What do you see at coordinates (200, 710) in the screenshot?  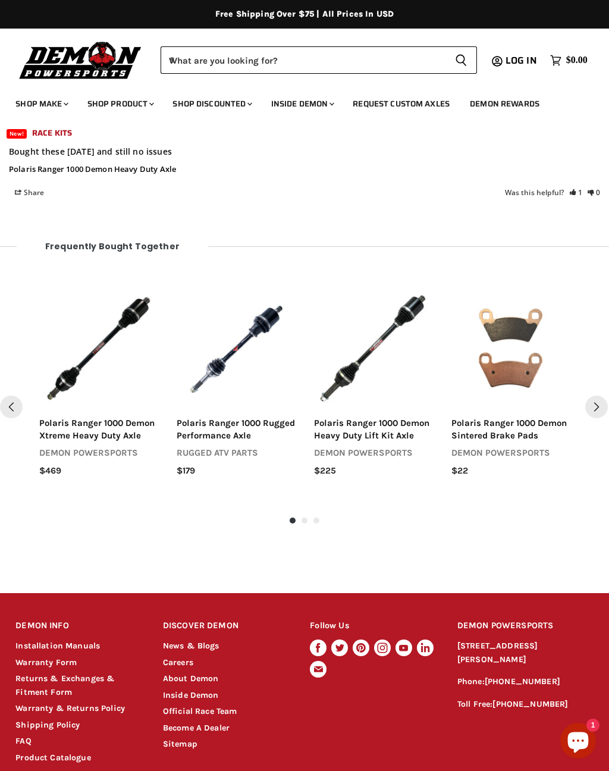 I see `a: Official Race Team` at bounding box center [200, 710].